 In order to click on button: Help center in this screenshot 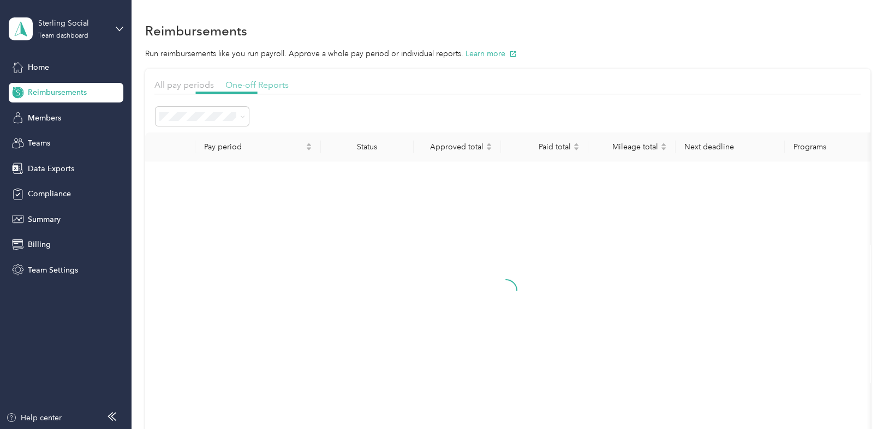, I will do `click(34, 418)`.